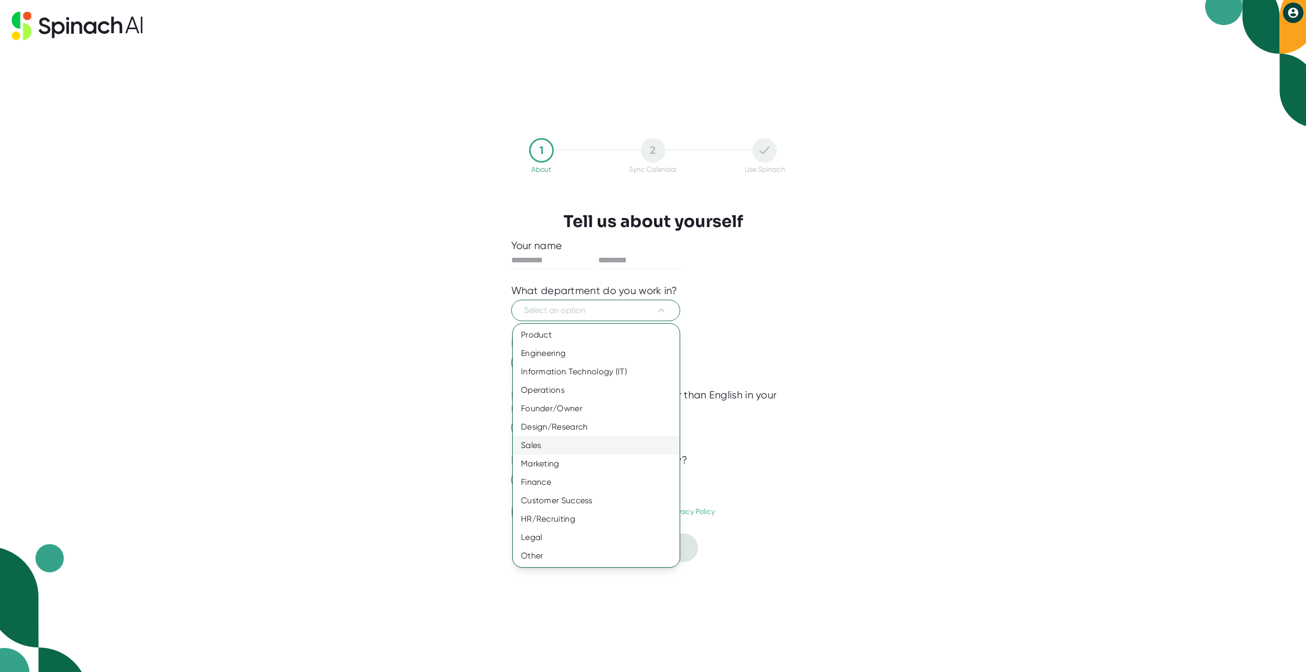 The height and width of the screenshot is (672, 1306). What do you see at coordinates (596, 335) in the screenshot?
I see `div: Product` at bounding box center [596, 335].